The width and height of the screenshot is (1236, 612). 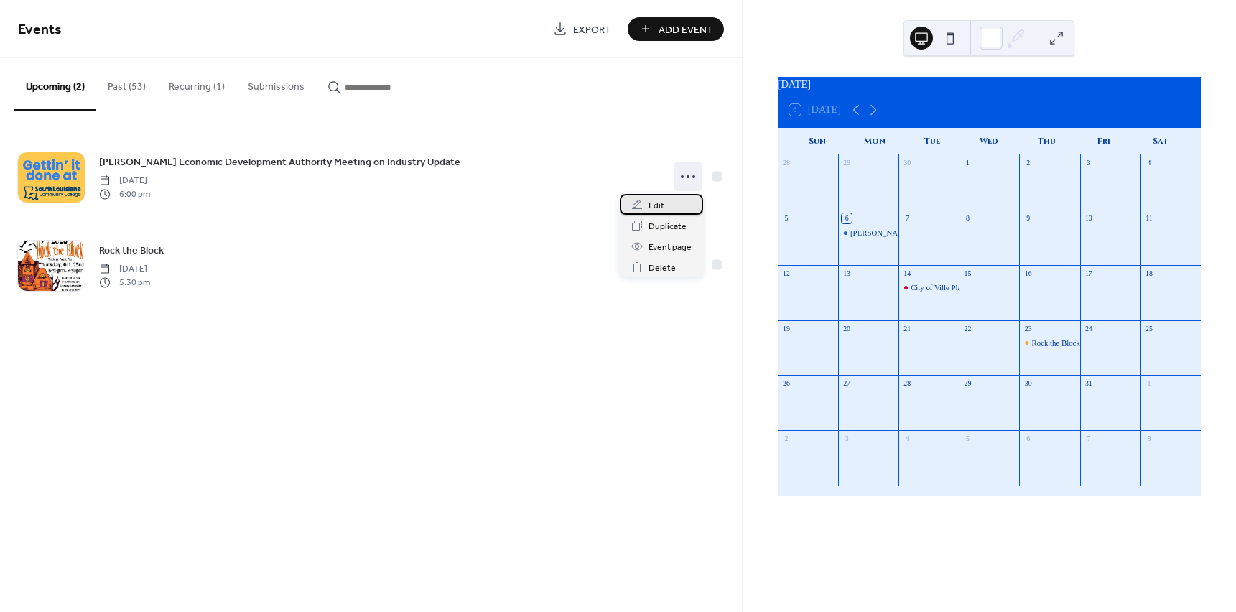 I want to click on span: 6:00 pm, so click(x=124, y=194).